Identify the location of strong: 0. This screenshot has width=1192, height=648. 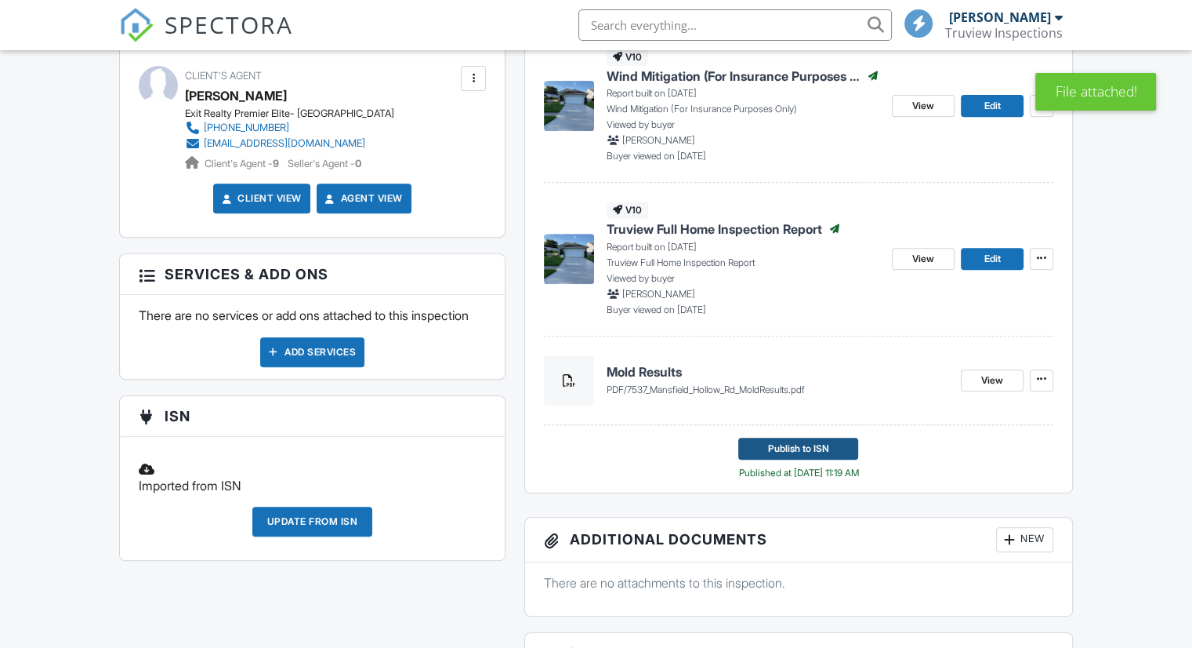
(358, 163).